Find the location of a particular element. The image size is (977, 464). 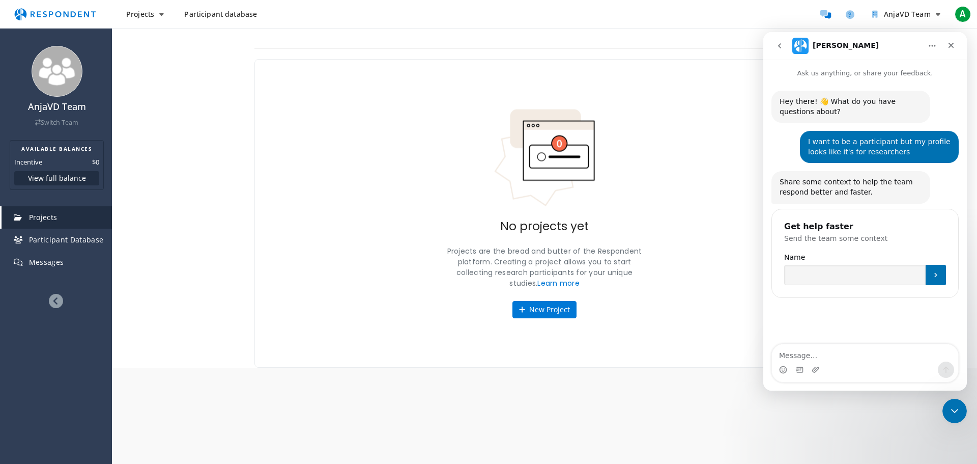

h2: Get help faster is located at coordinates (102, 194).